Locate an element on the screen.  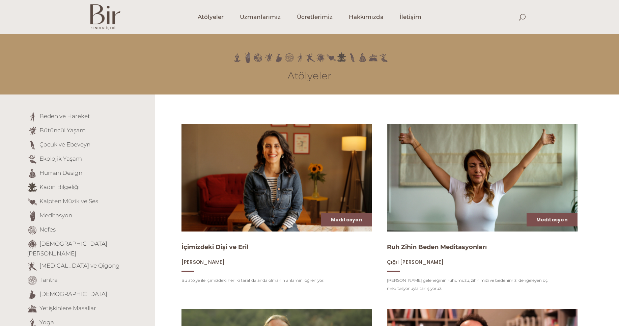
a: Bütüncül Yaşam is located at coordinates (62, 130).